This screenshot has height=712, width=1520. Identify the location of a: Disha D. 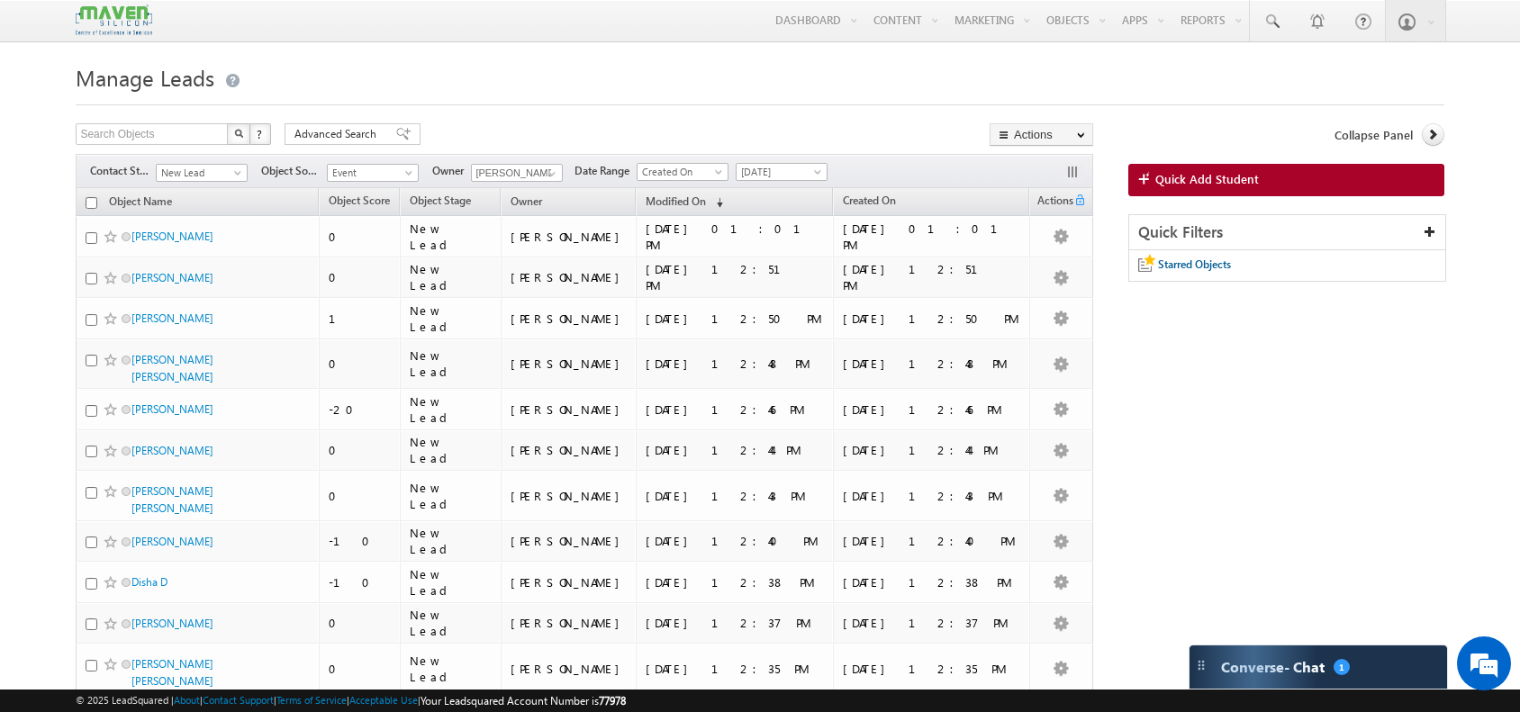
(150, 582).